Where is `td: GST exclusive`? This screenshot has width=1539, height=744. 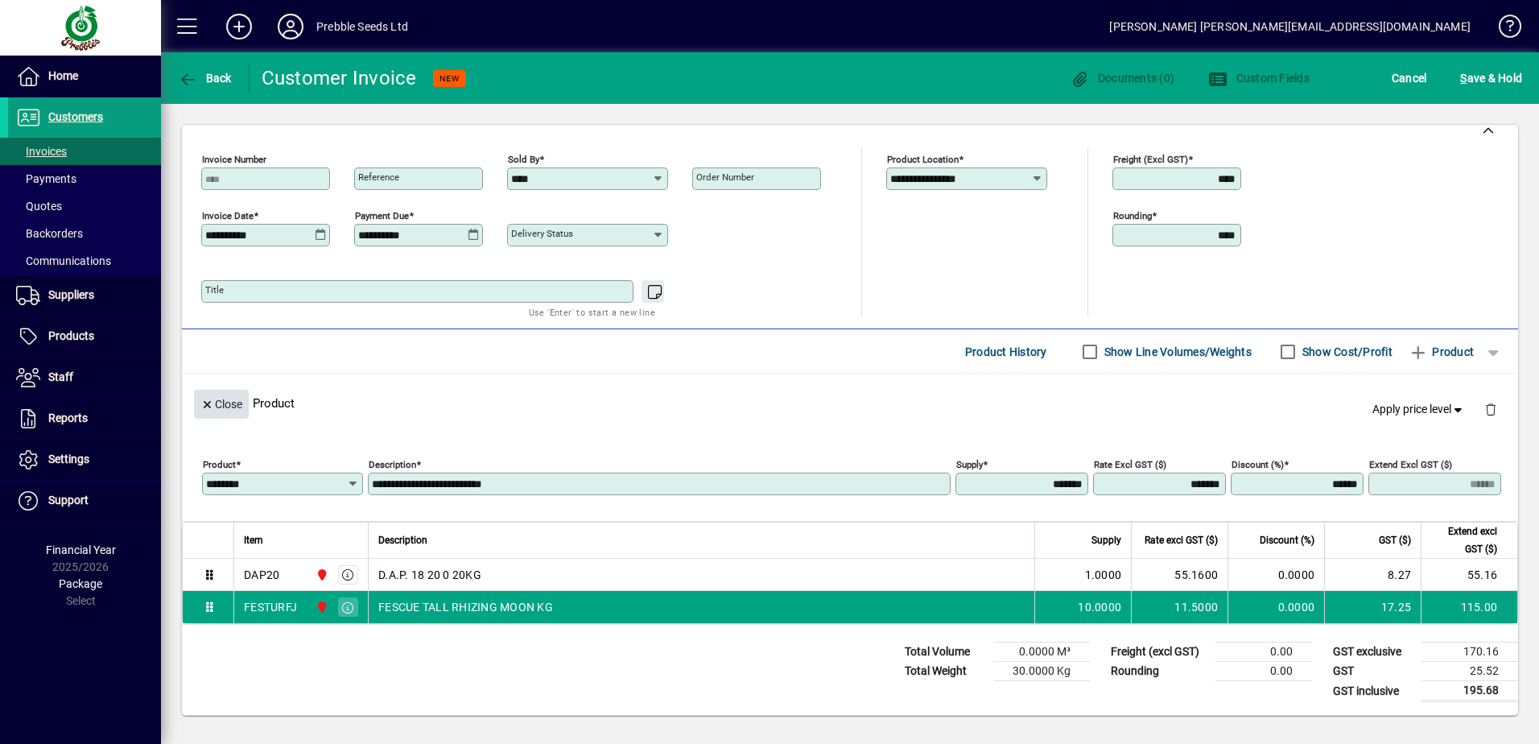 td: GST exclusive is located at coordinates (1373, 652).